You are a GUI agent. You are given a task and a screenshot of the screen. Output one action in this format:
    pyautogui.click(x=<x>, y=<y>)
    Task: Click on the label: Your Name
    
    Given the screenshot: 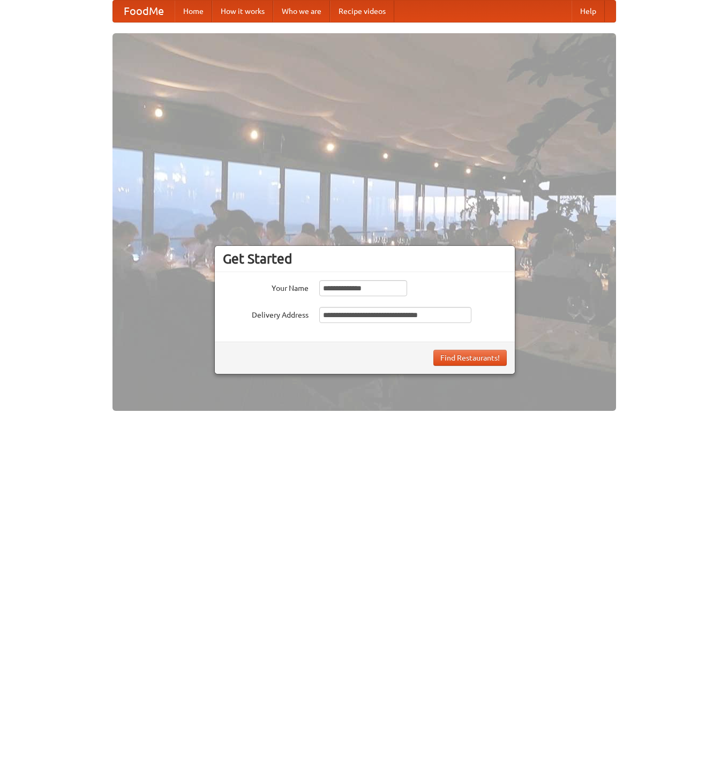 What is the action you would take?
    pyautogui.click(x=266, y=286)
    